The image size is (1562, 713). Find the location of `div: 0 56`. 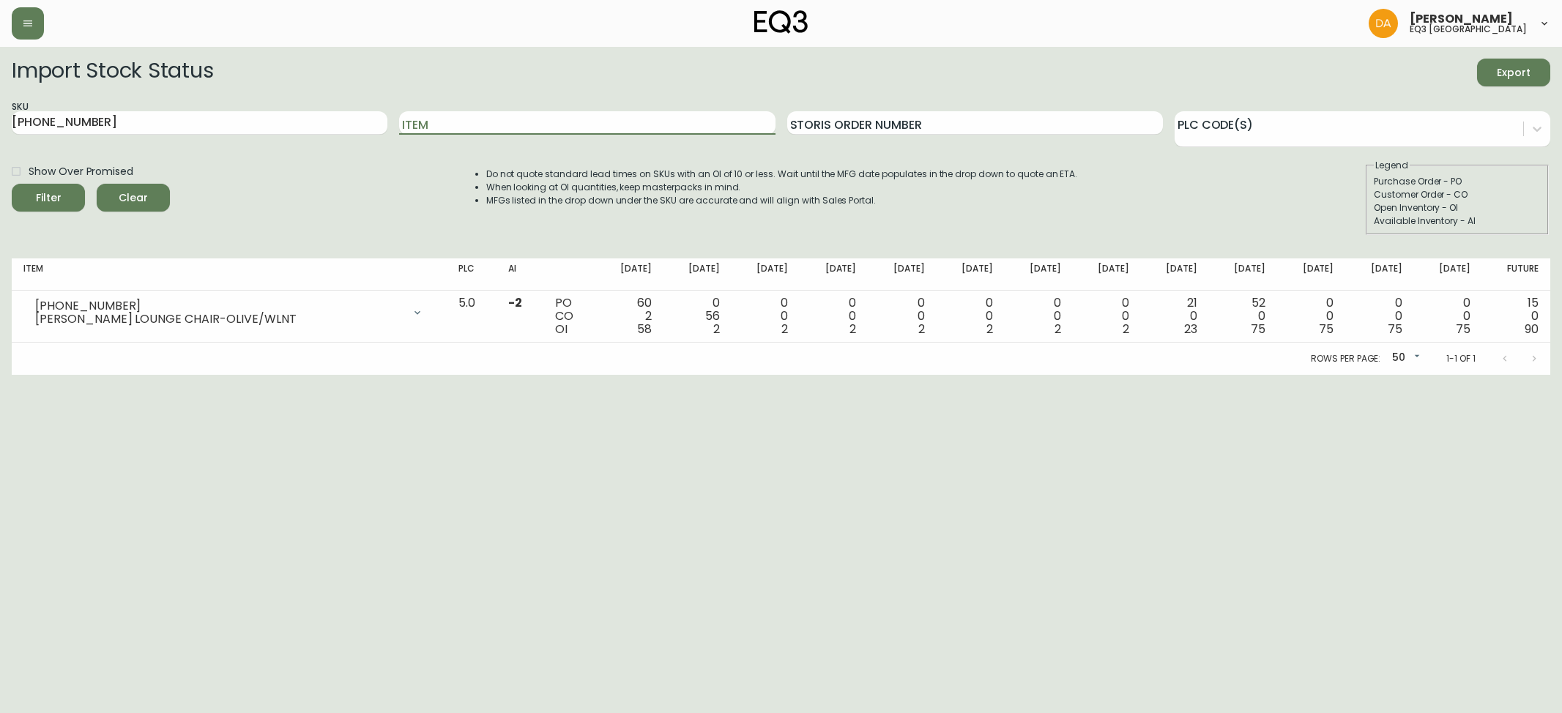

div: 0 56 is located at coordinates (697, 316).